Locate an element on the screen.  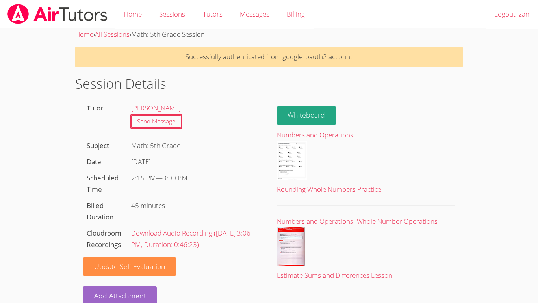
span: 3:00 PM is located at coordinates (175, 177).